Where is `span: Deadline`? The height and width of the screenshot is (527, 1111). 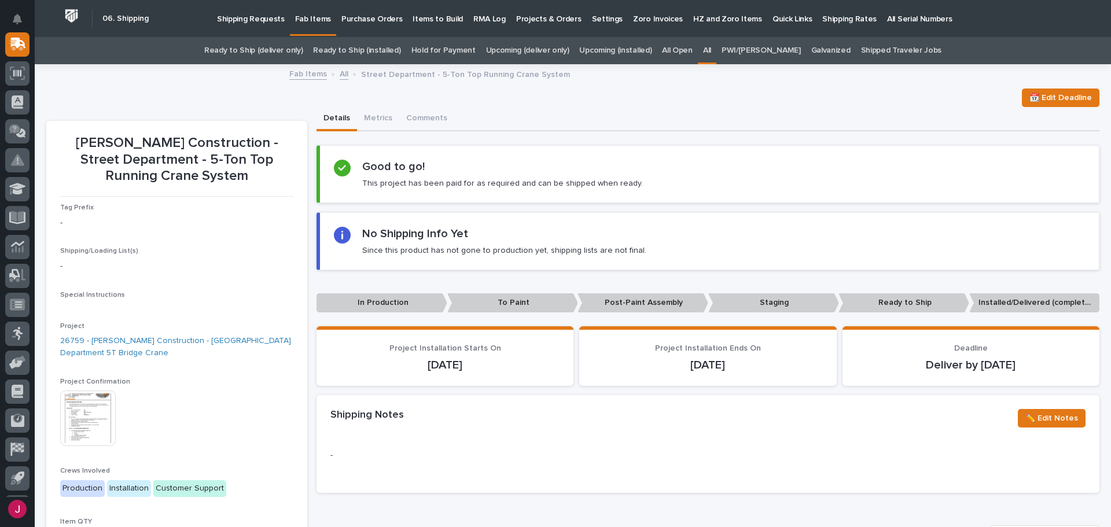 span: Deadline is located at coordinates (971, 348).